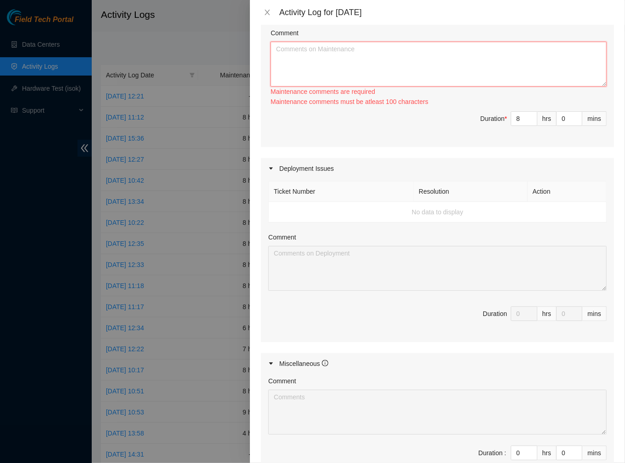  What do you see at coordinates (325, 363) in the screenshot?
I see `span: info-circle` at bounding box center [325, 363].